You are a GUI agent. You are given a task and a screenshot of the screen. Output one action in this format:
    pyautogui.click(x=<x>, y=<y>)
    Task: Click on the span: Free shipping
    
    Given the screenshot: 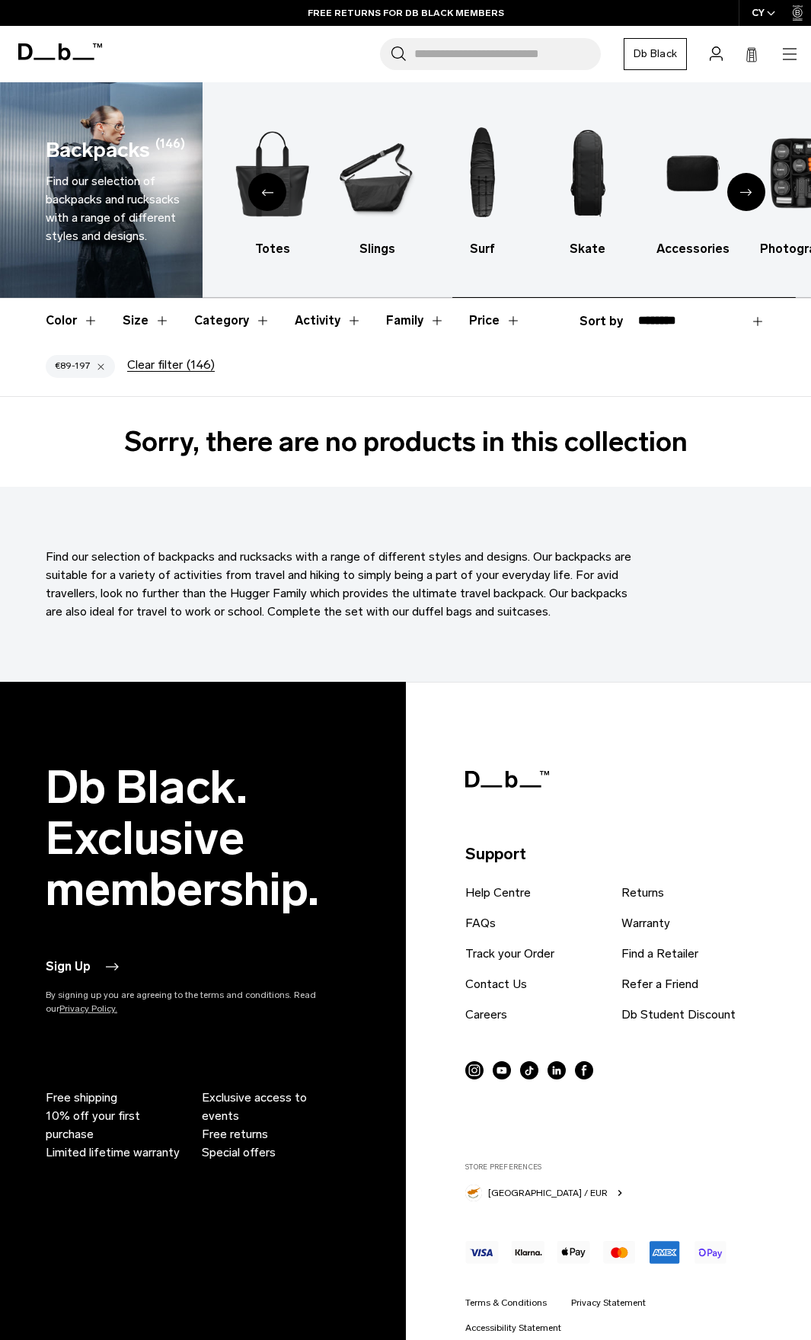 What is the action you would take?
    pyautogui.click(x=82, y=1098)
    